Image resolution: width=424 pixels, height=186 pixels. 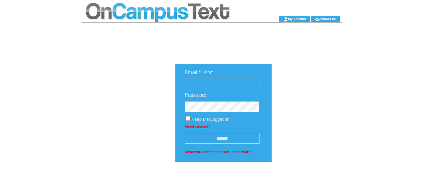 I want to click on span: Keep Me Logged In, so click(x=210, y=119).